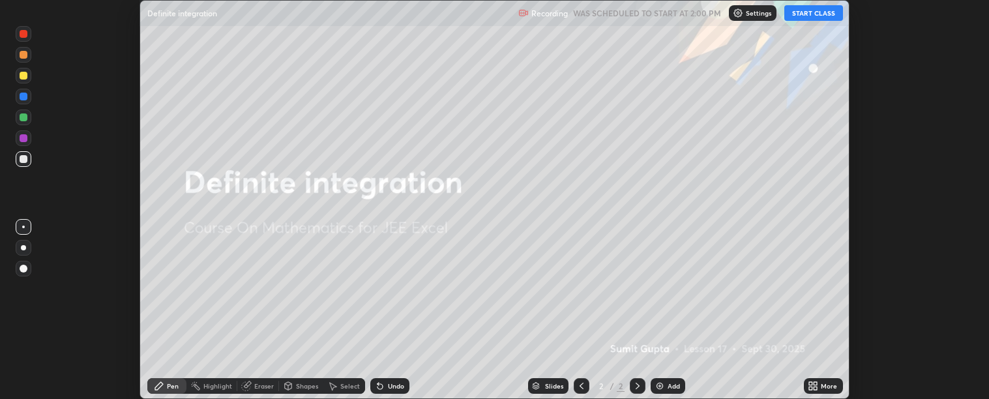 The image size is (989, 399). Describe the element at coordinates (264, 386) in the screenshot. I see `div: Eraser` at that location.